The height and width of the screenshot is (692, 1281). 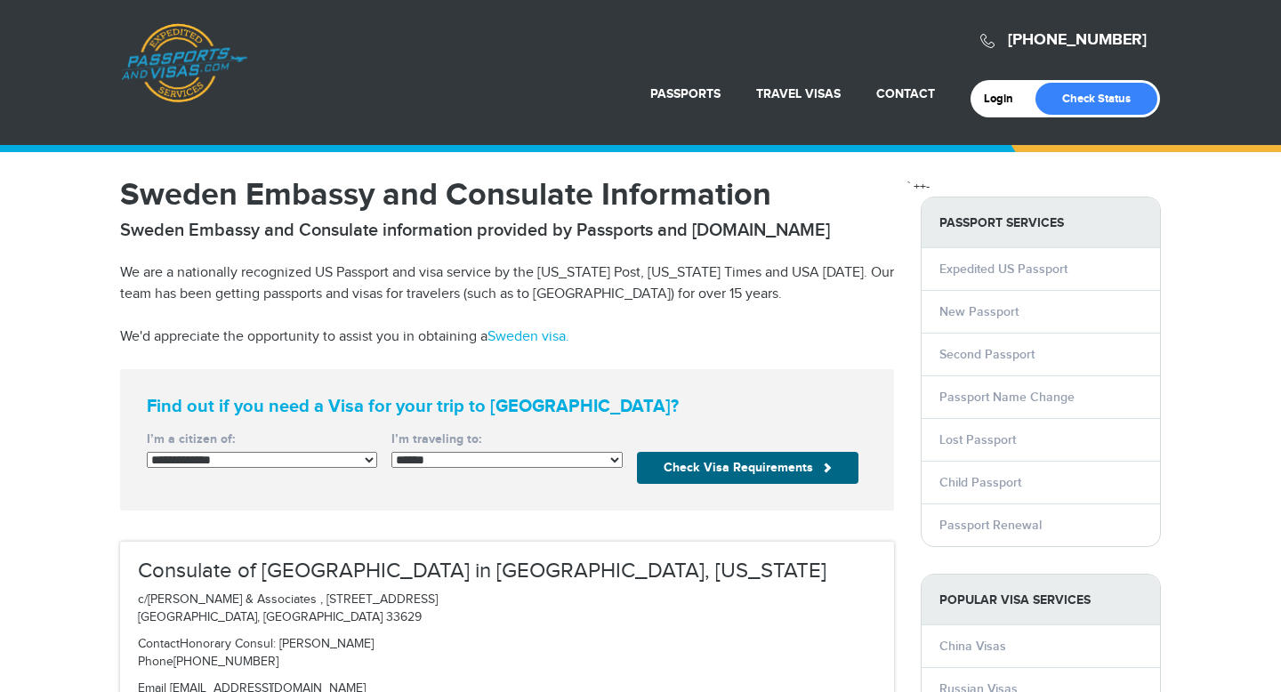 I want to click on span: Contact, so click(x=158, y=644).